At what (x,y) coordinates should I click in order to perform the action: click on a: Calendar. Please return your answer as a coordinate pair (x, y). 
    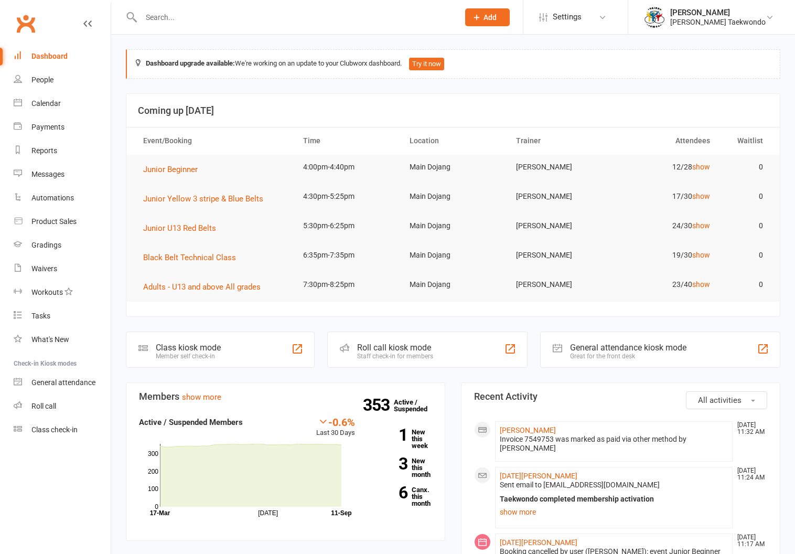
    Looking at the image, I should click on (62, 103).